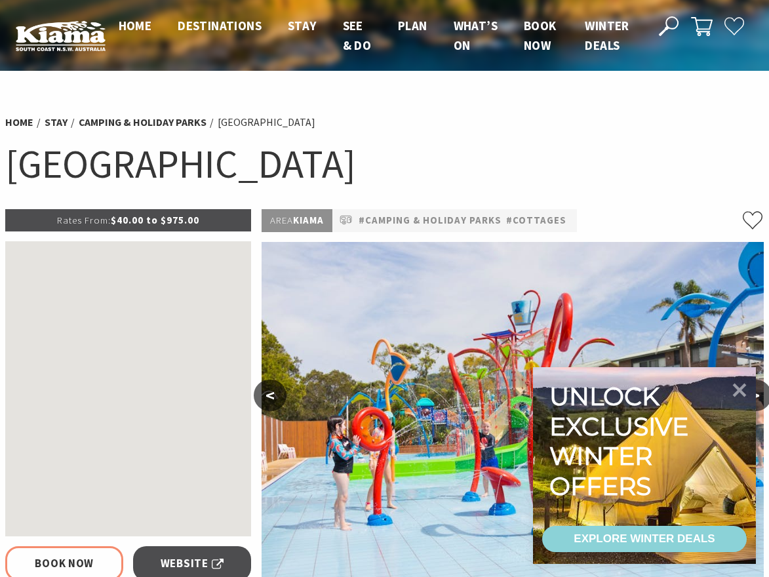  What do you see at coordinates (540, 35) in the screenshot?
I see `span: Book now` at bounding box center [540, 35].